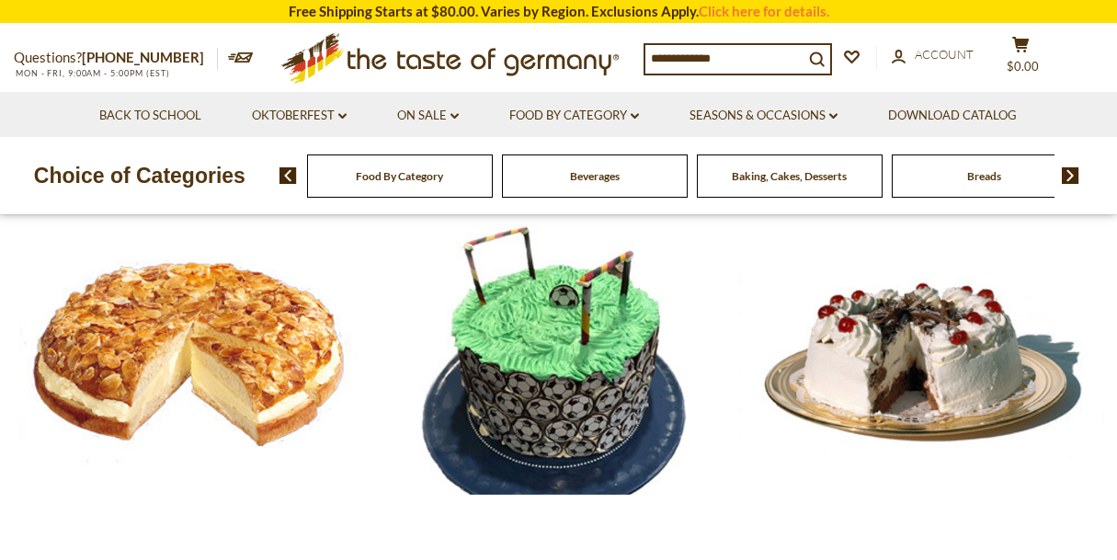  What do you see at coordinates (92, 73) in the screenshot?
I see `span: MON - FRI, 9:00AM - 5:00PM (EST)` at bounding box center [92, 73].